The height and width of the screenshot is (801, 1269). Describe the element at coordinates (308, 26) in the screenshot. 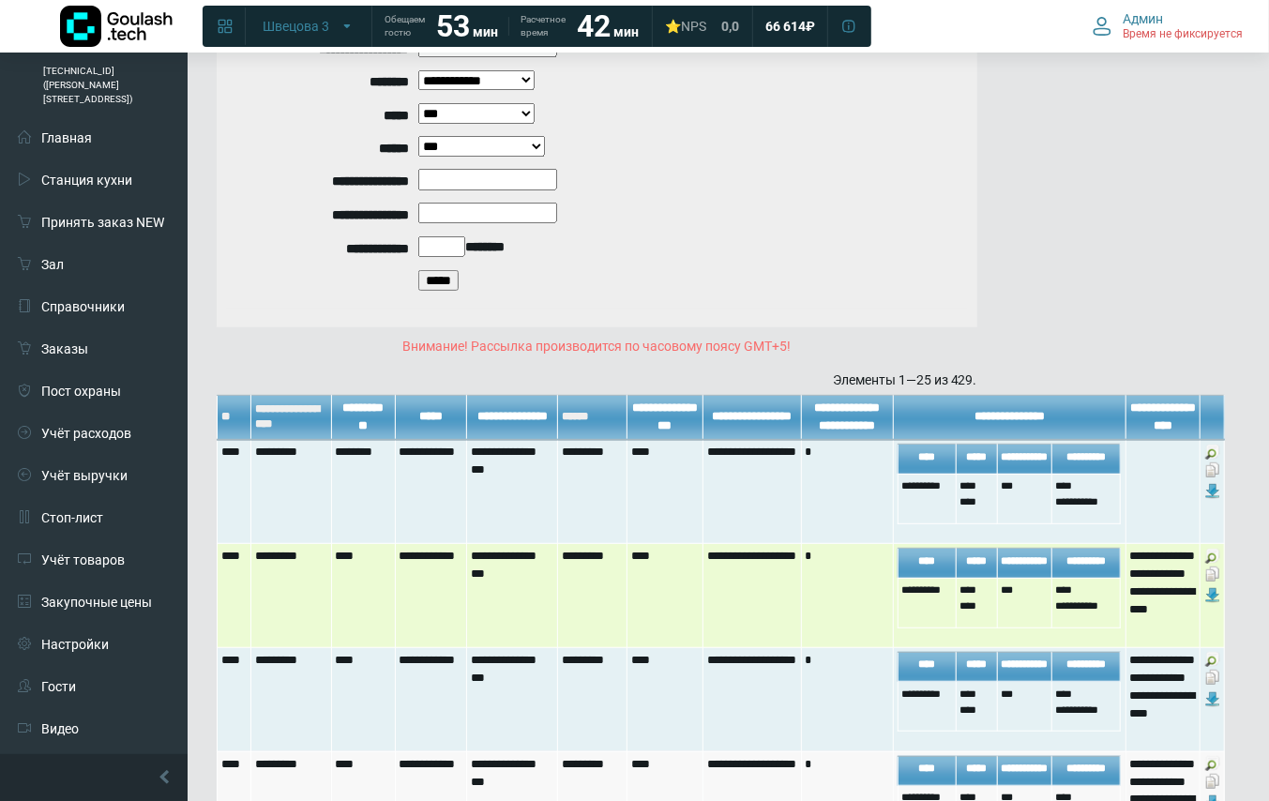

I see `button: Швецова 3` at that location.